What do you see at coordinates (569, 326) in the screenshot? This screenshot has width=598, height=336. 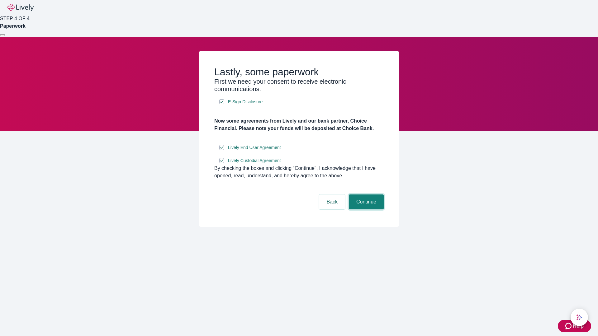 I see `svg: Zendesk support icon` at bounding box center [569, 326].